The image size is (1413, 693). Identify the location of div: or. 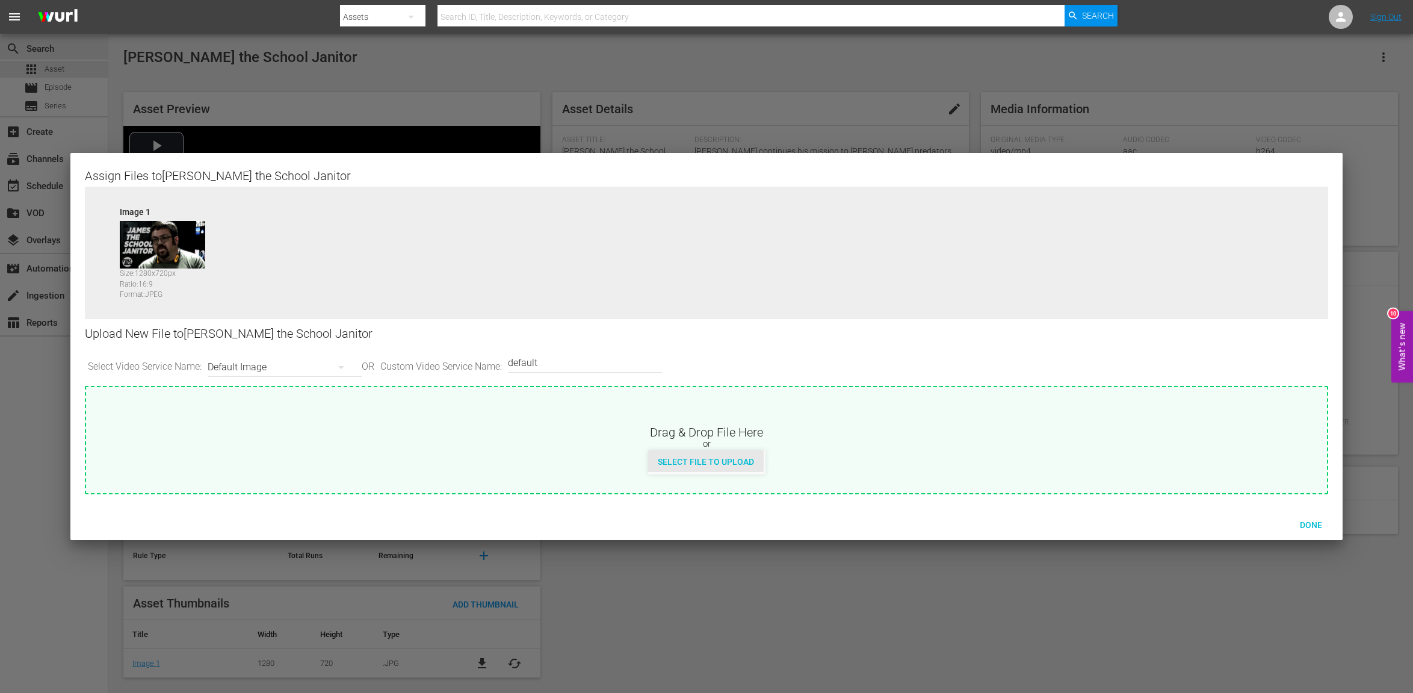
(706, 444).